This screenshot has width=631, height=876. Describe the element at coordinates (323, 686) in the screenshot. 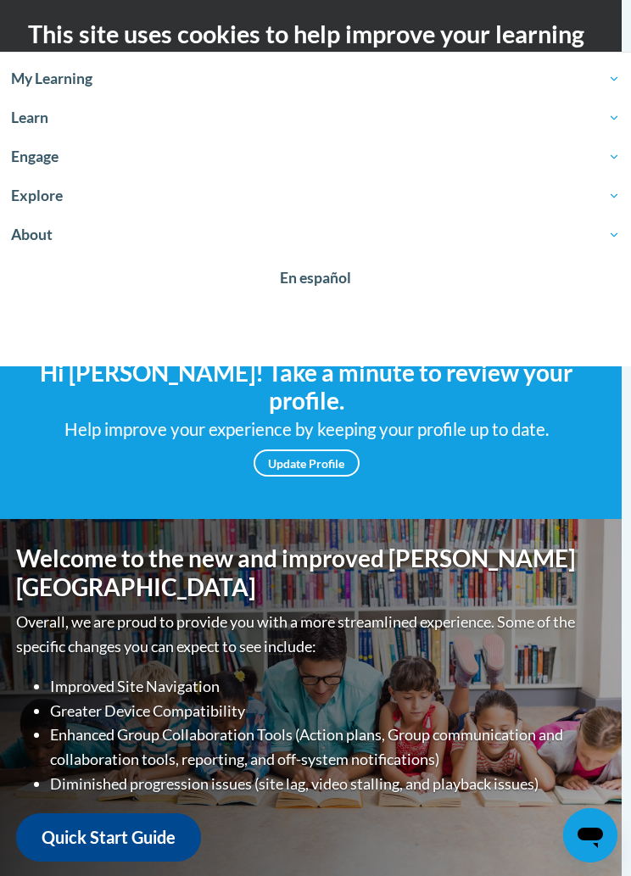

I see `li: Improved Site Navigation` at that location.